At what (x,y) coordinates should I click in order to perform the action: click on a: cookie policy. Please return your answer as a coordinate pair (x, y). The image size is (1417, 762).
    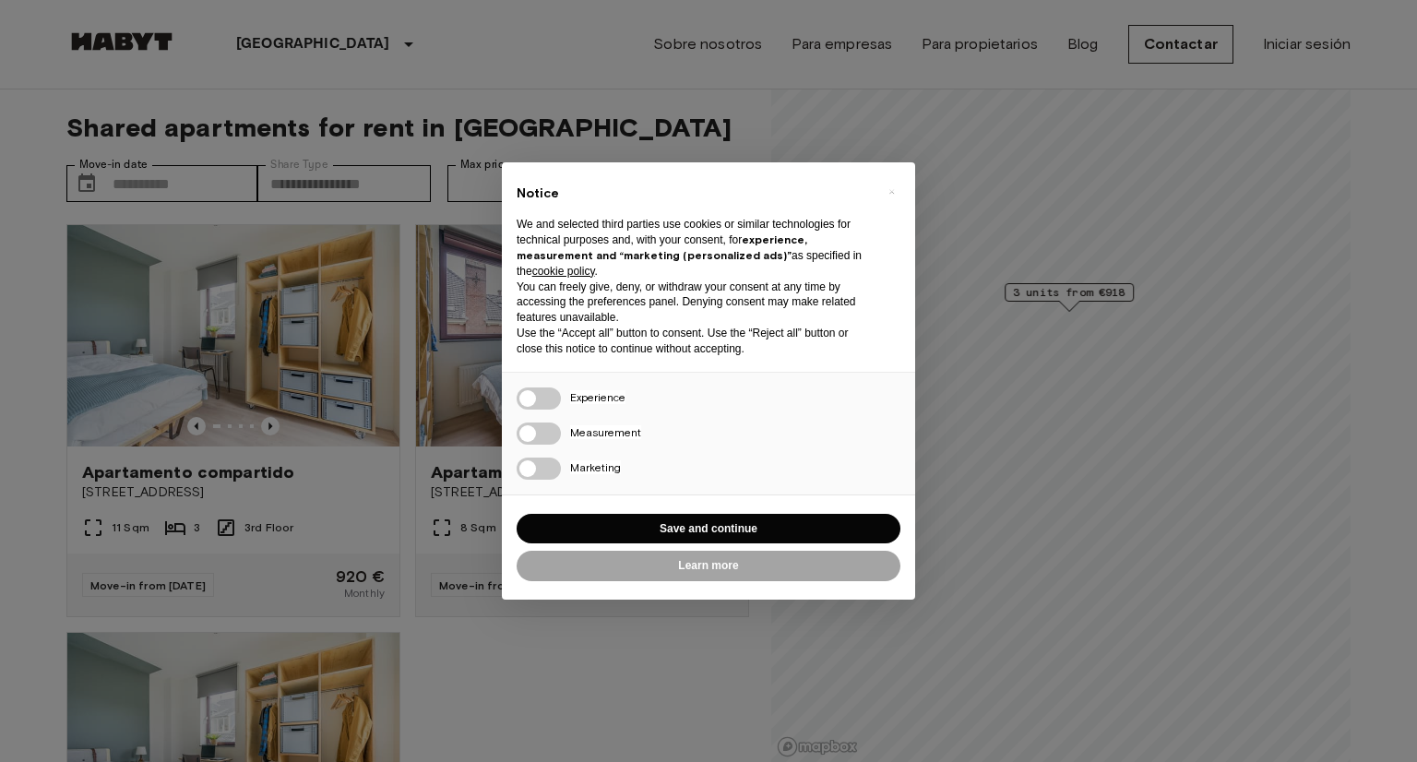
    Looking at the image, I should click on (564, 271).